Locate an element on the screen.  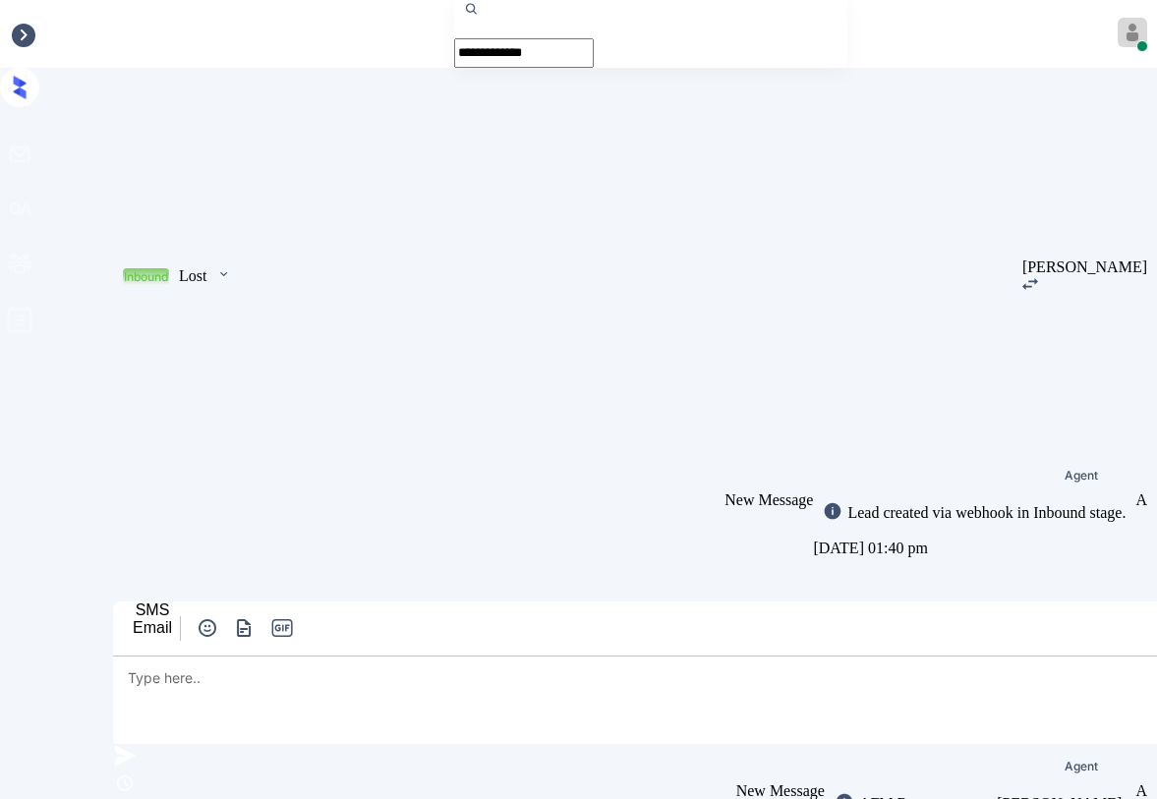
div: A is located at coordinates (1141, 500).